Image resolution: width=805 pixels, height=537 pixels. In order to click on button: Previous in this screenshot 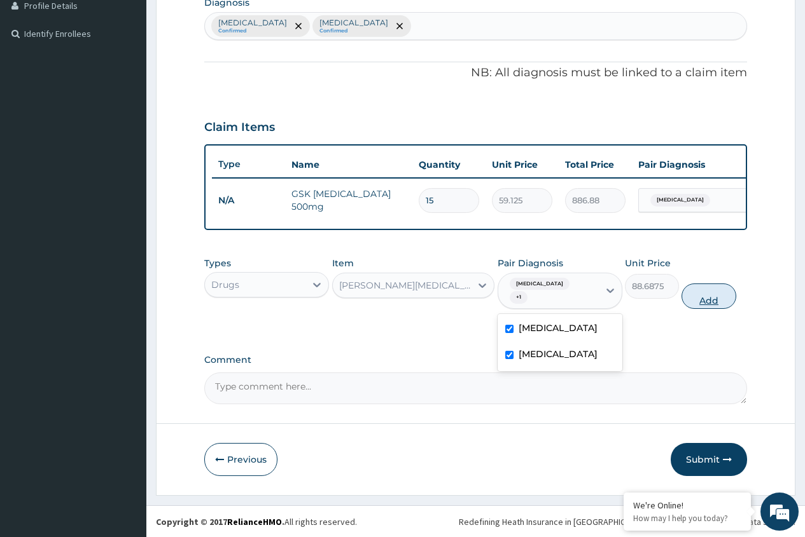, I will do `click(240, 460)`.